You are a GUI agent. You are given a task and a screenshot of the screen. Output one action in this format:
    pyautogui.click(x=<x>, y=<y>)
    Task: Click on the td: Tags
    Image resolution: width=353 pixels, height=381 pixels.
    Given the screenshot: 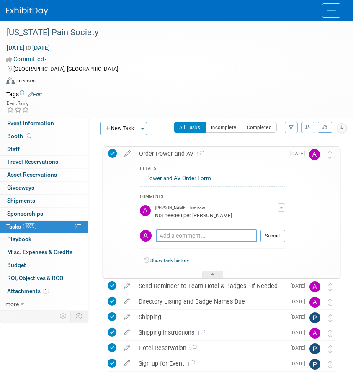 What is the action you would take?
    pyautogui.click(x=24, y=94)
    